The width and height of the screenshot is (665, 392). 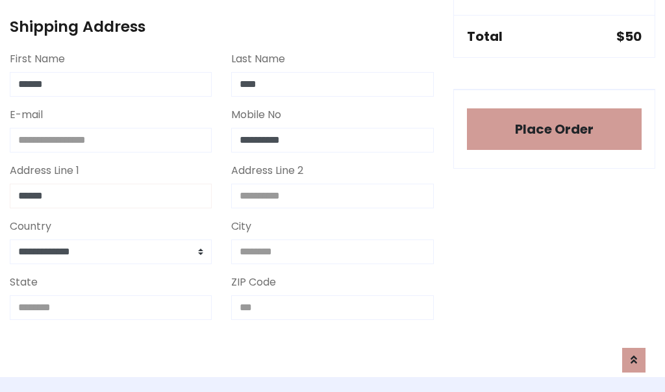 I want to click on label: Address Line 1, so click(x=44, y=171).